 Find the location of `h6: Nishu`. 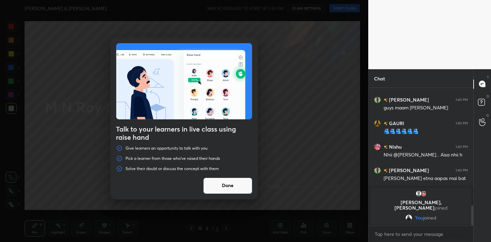

h6: Nishu is located at coordinates (395, 147).